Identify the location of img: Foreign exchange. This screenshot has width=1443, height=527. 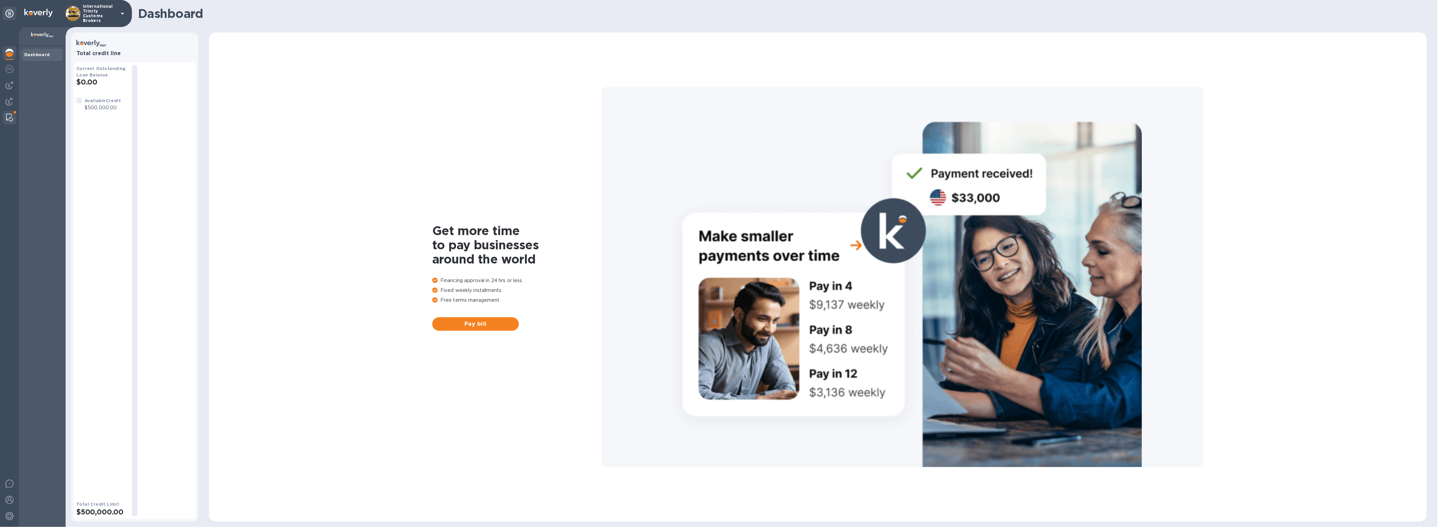
(9, 69).